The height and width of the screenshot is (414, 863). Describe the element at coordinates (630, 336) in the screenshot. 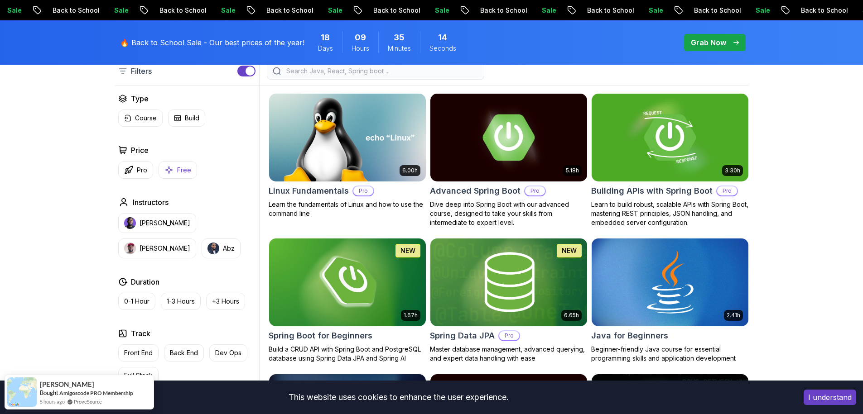

I see `h2: Java for Beginners` at that location.